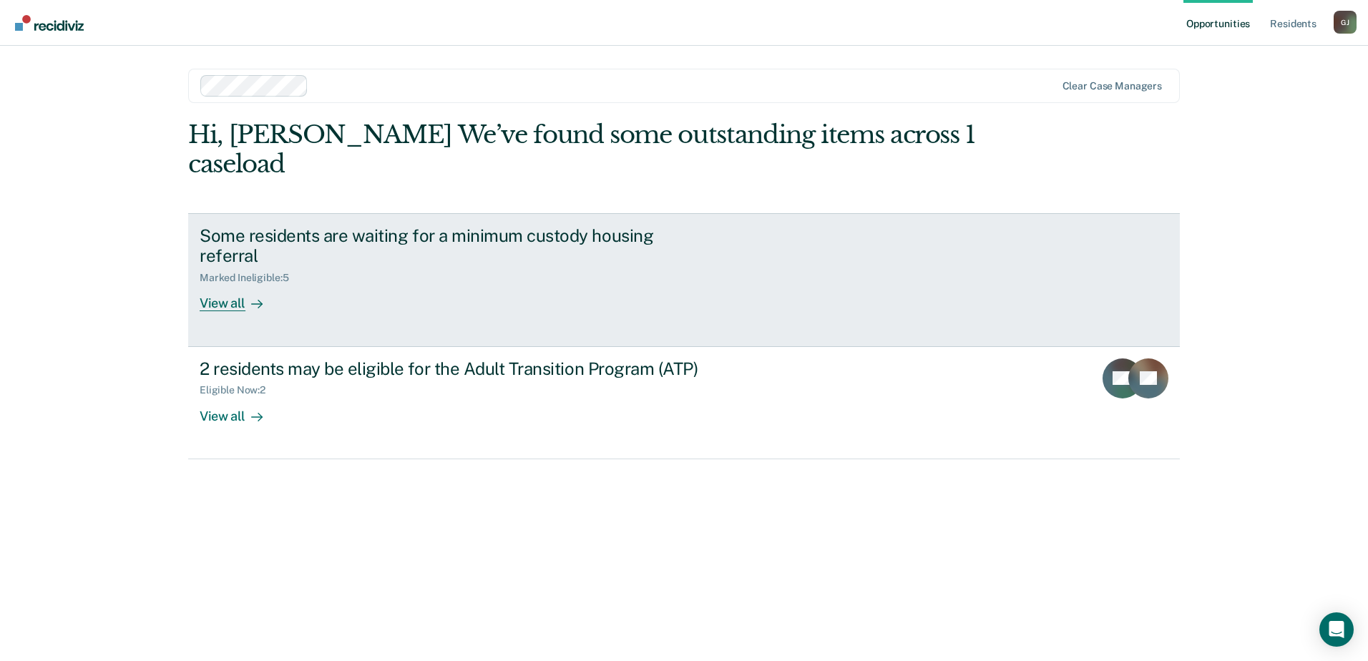 This screenshot has width=1368, height=661. I want to click on div: Eligible Now : 2, so click(238, 390).